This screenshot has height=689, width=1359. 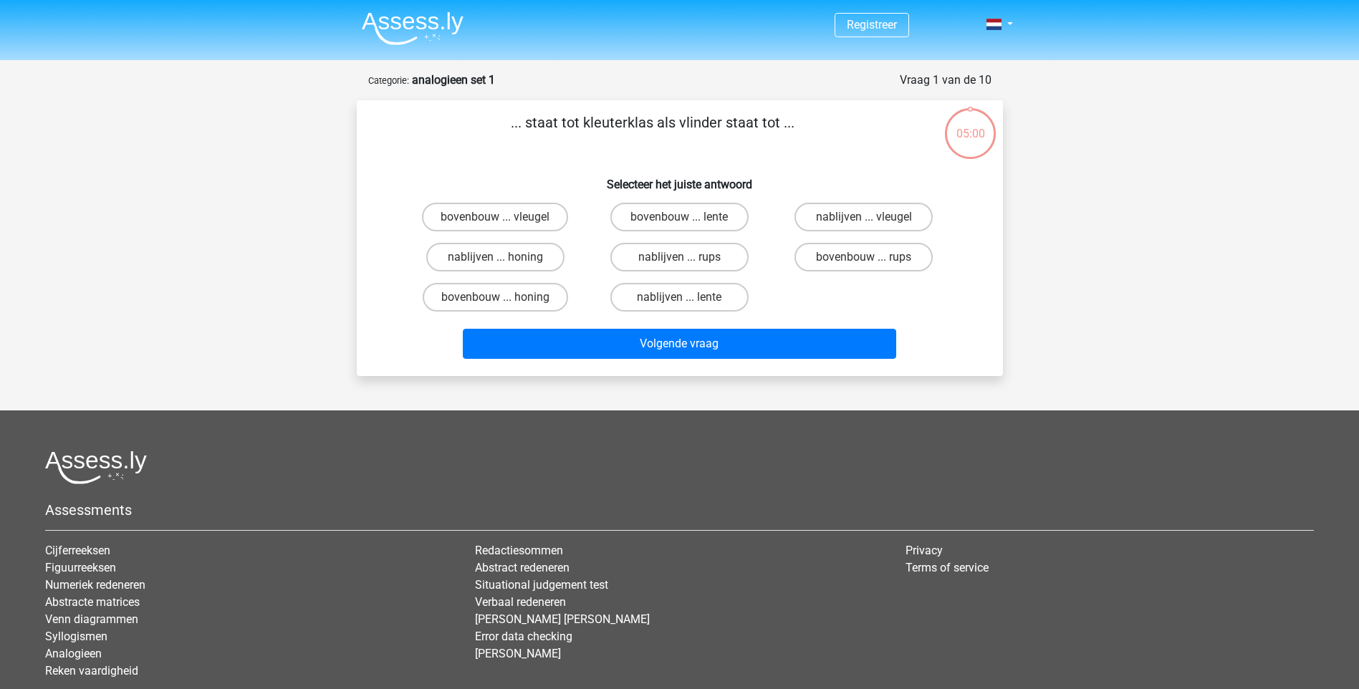 What do you see at coordinates (679, 297) in the screenshot?
I see `label: nablijven ... lente` at bounding box center [679, 297].